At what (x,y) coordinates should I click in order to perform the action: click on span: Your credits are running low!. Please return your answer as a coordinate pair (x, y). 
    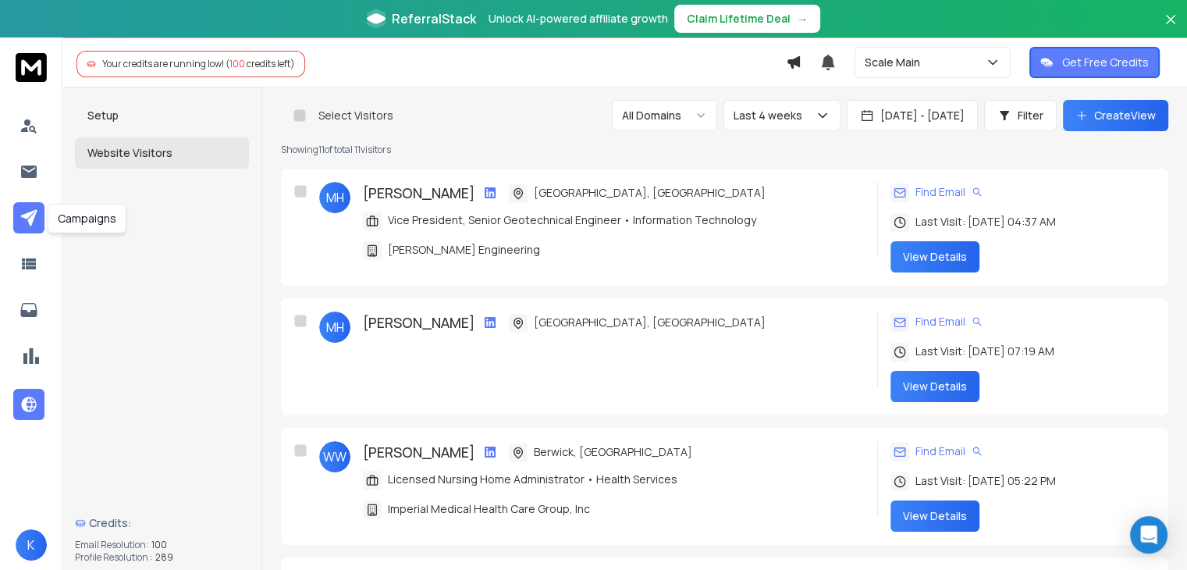
    Looking at the image, I should click on (163, 63).